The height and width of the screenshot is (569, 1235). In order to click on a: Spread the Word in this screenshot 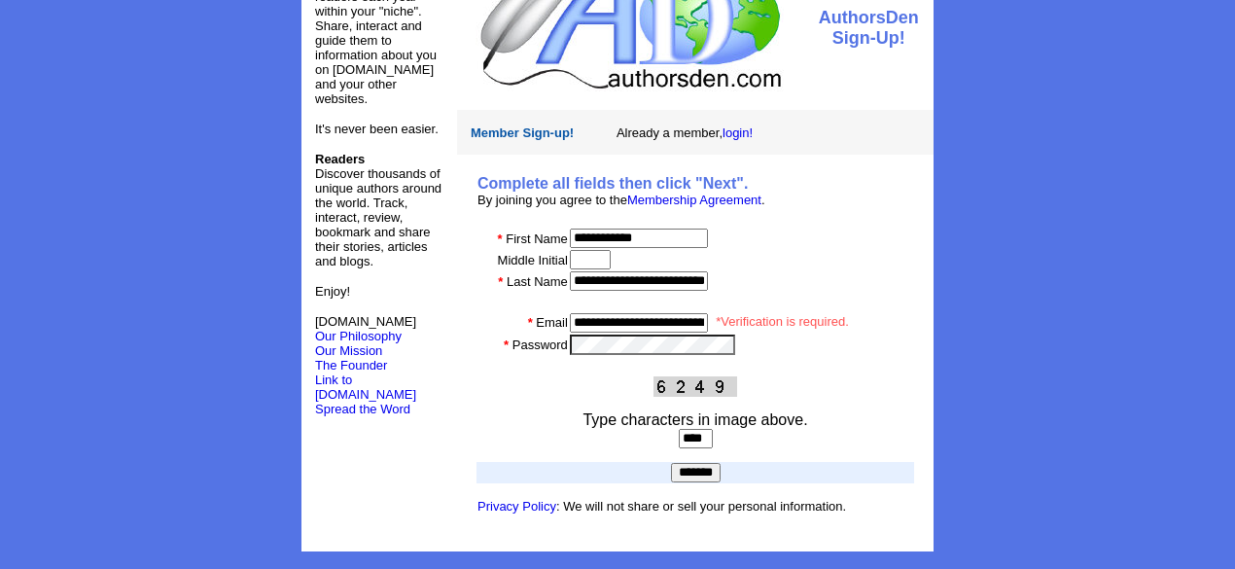, I will do `click(363, 407)`.